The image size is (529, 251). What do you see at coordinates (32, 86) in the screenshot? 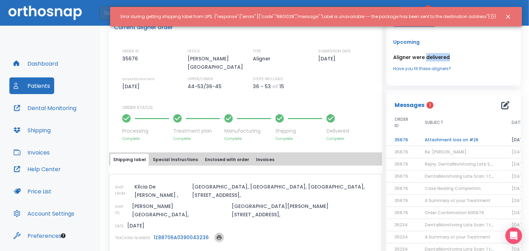
I see `button: Patients` at bounding box center [32, 86].